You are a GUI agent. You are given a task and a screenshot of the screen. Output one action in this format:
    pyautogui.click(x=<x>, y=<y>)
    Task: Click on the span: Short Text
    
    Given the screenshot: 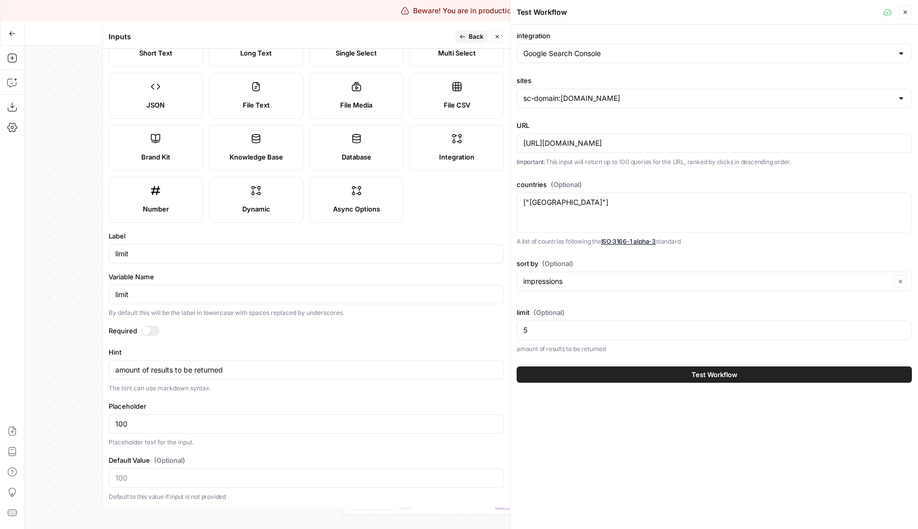 What is the action you would take?
    pyautogui.click(x=155, y=53)
    